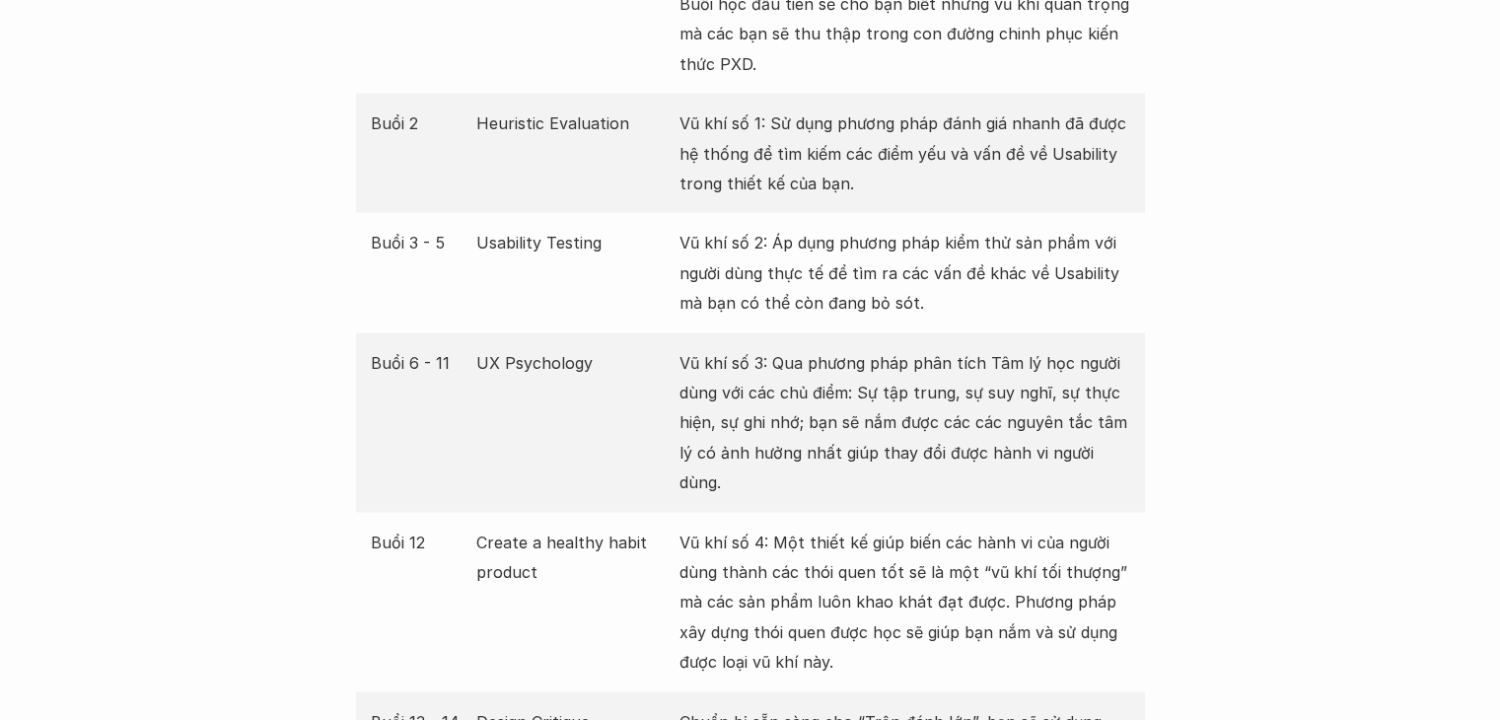  I want to click on p: UX Psychology, so click(573, 363).